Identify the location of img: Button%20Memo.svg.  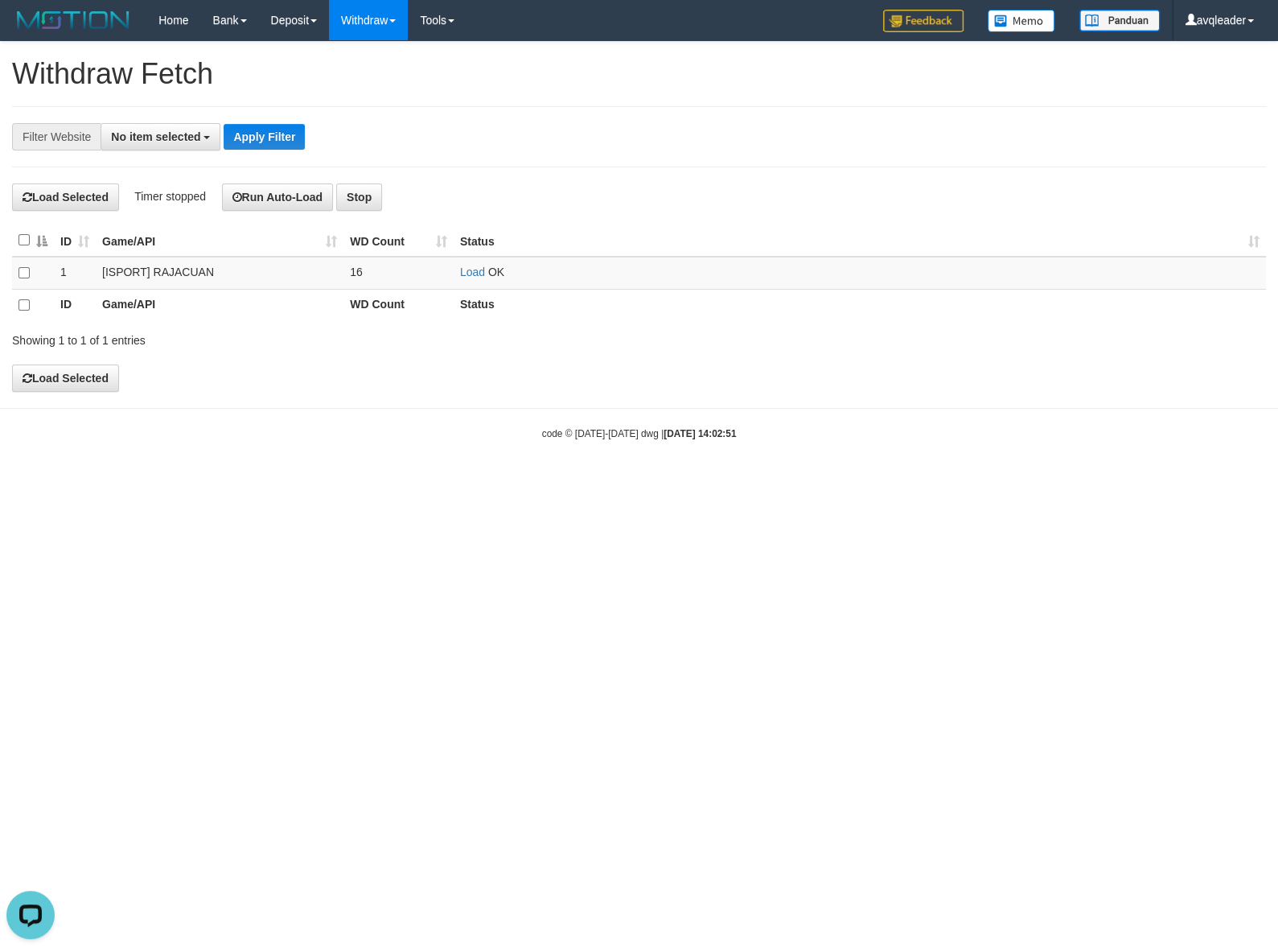
(1021, 21).